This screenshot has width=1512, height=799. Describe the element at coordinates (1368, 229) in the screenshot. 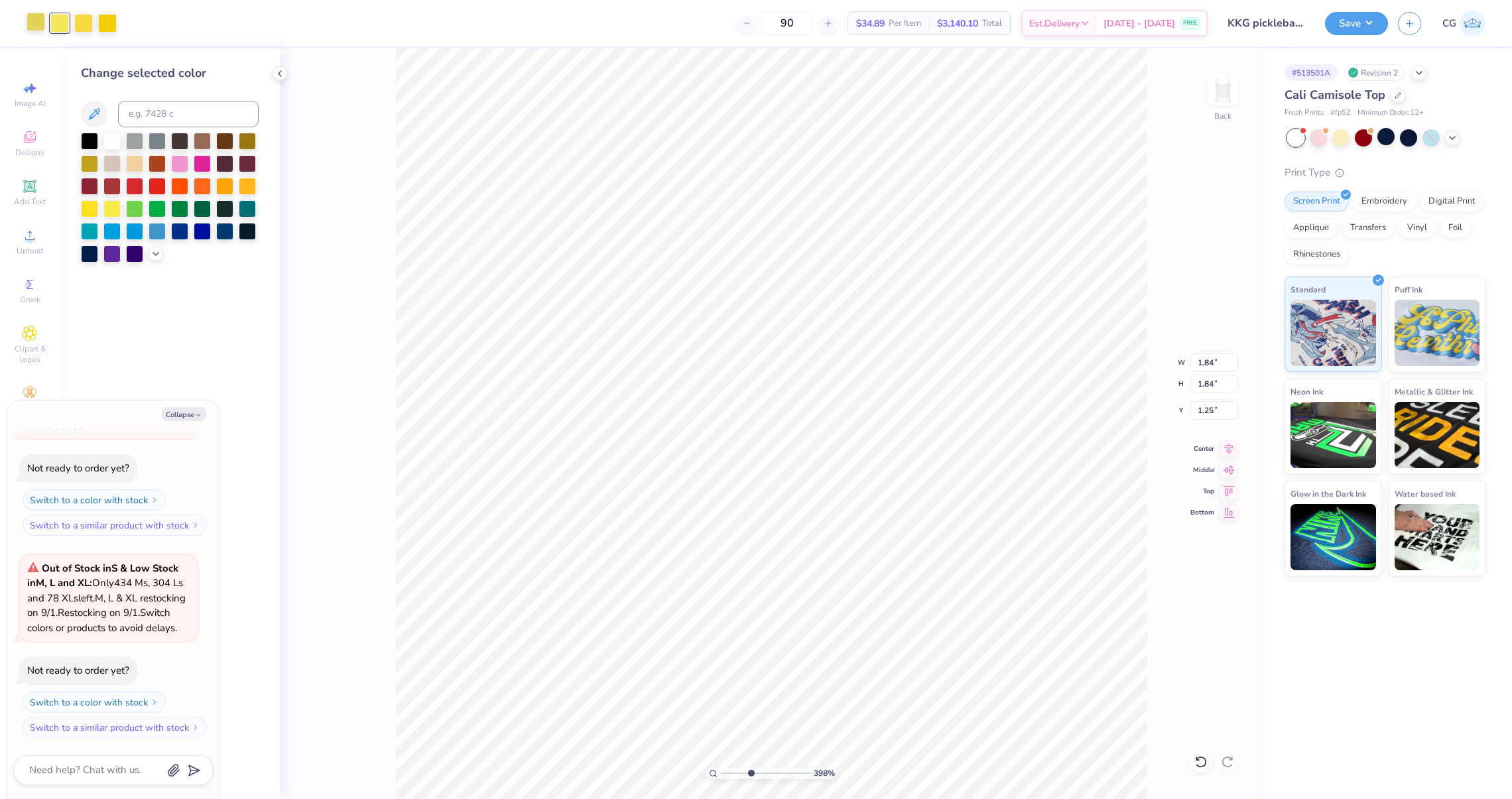

I see `div: Transfers` at that location.